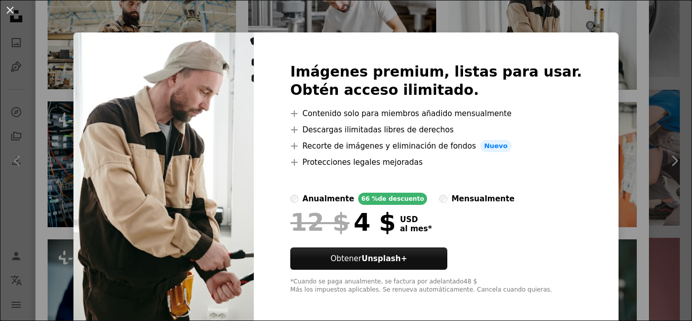 The height and width of the screenshot is (321, 692). I want to click on button: ObtenerUnsplash+, so click(369, 258).